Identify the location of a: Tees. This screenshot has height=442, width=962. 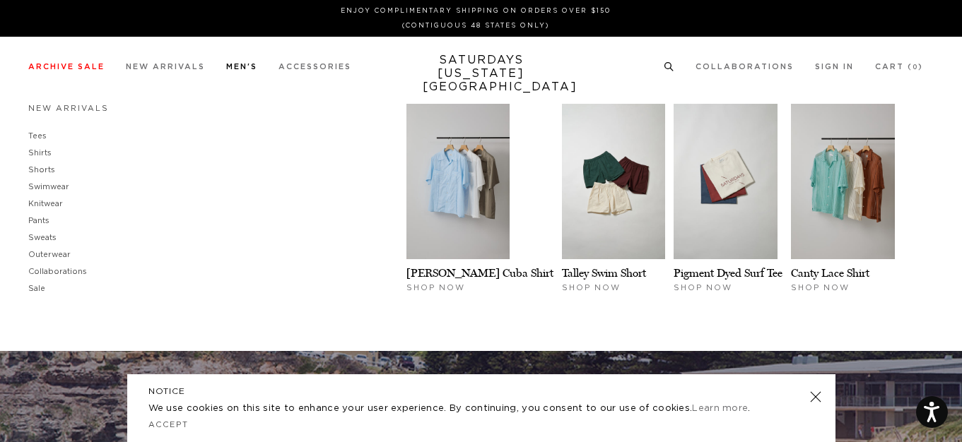
(37, 136).